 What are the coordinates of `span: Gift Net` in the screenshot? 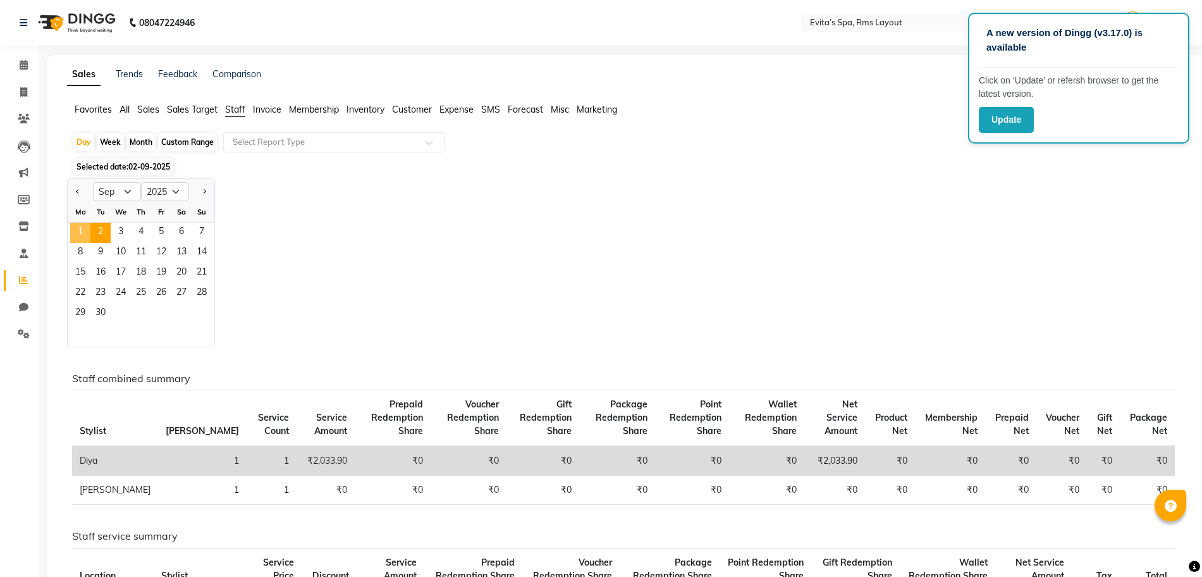 It's located at (1104, 424).